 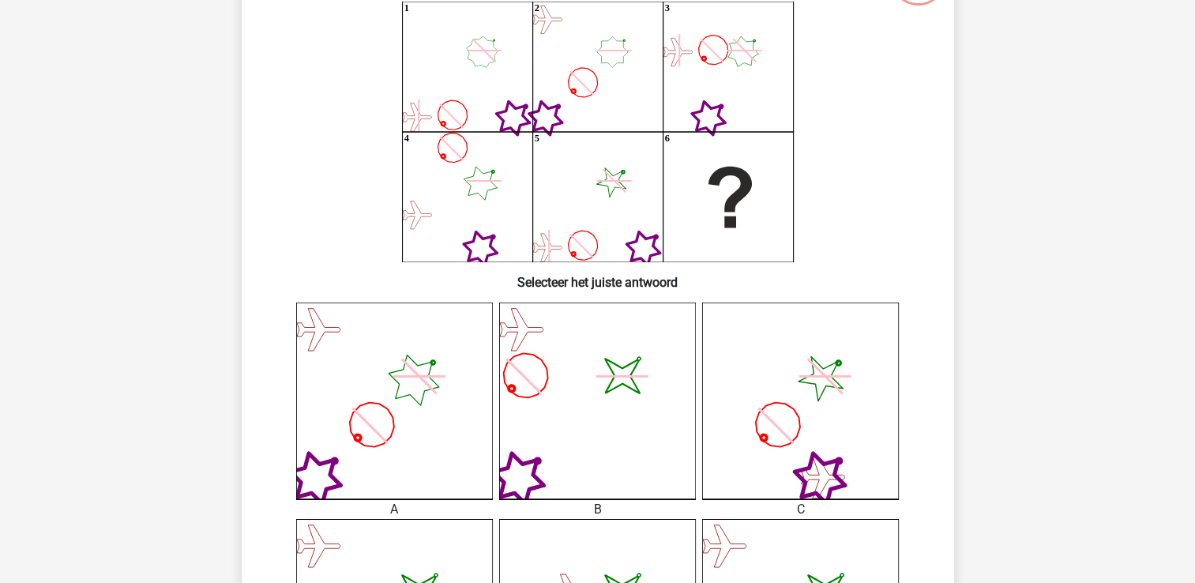 I want to click on text: 1, so click(x=406, y=9).